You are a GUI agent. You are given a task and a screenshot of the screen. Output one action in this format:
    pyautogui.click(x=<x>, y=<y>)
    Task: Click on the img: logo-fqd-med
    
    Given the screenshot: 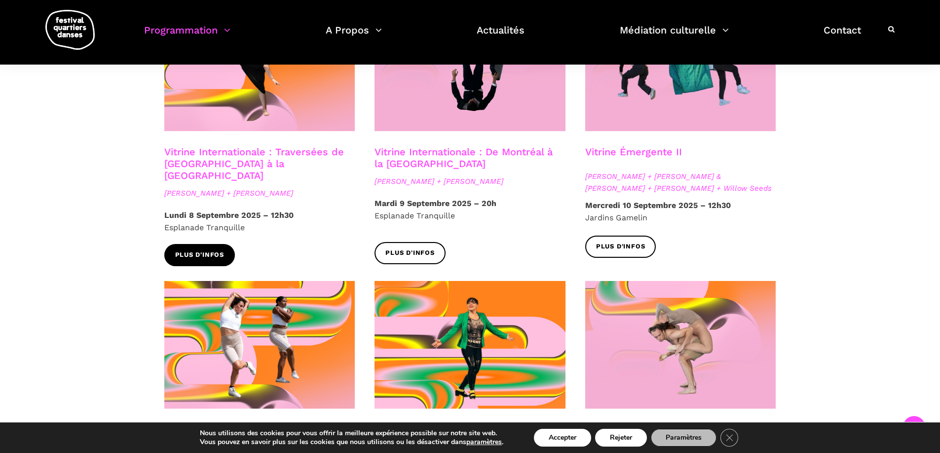 What is the action you would take?
    pyautogui.click(x=70, y=30)
    